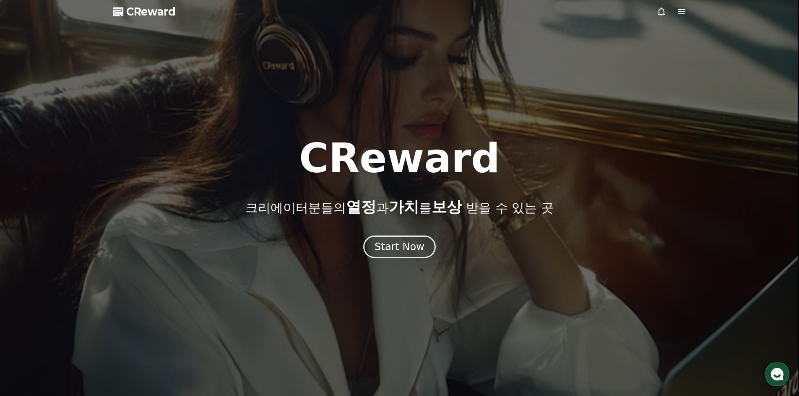 The height and width of the screenshot is (396, 799). I want to click on h1: CReward, so click(399, 158).